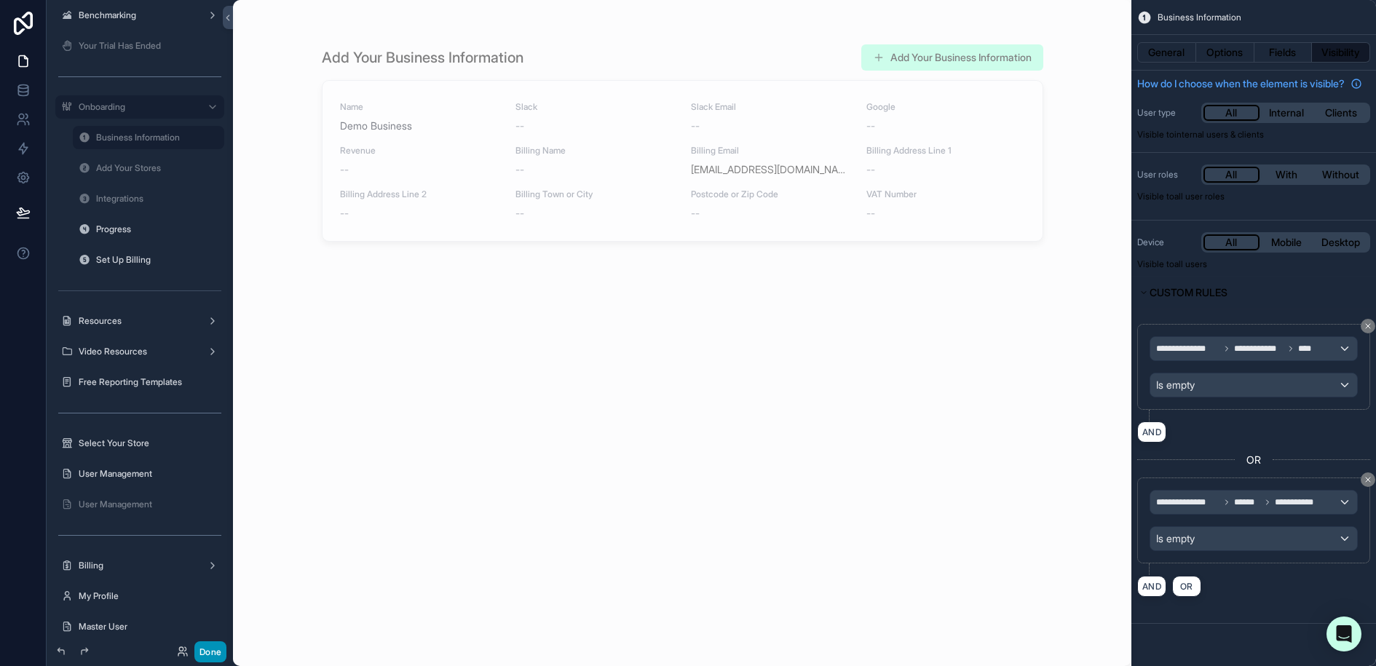 The image size is (1376, 666). I want to click on label: Integrations, so click(156, 199).